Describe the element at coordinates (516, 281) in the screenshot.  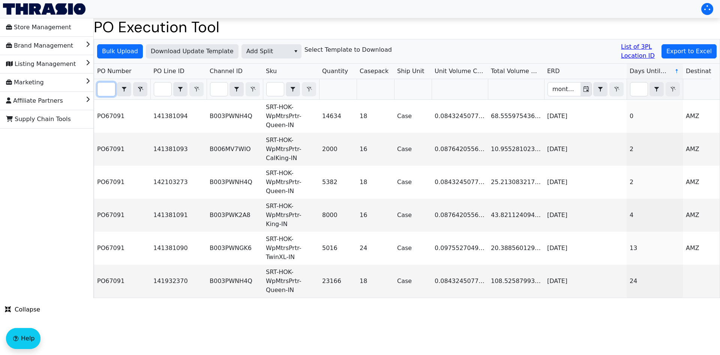
I see `td: 108.52587993466328` at that location.